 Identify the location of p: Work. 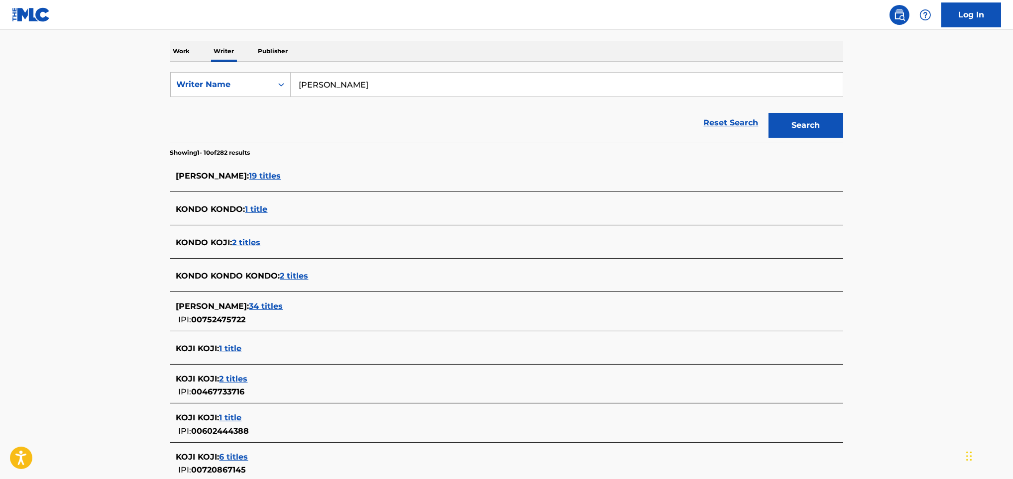
(182, 51).